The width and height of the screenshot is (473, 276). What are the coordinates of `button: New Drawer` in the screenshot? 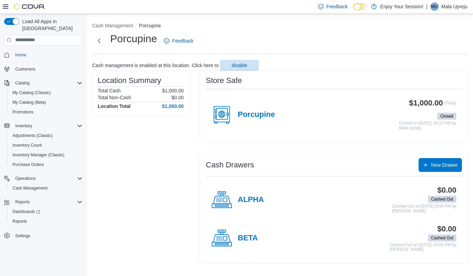 It's located at (440, 165).